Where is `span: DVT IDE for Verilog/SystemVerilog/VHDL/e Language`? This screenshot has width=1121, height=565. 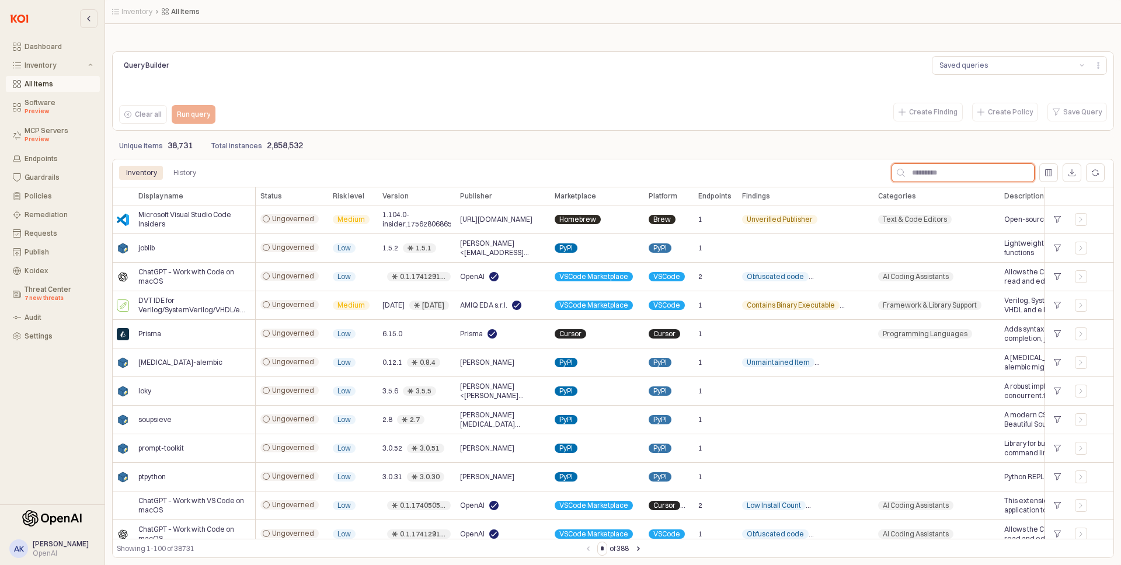 span: DVT IDE for Verilog/SystemVerilog/VHDL/e Language is located at coordinates (194, 305).